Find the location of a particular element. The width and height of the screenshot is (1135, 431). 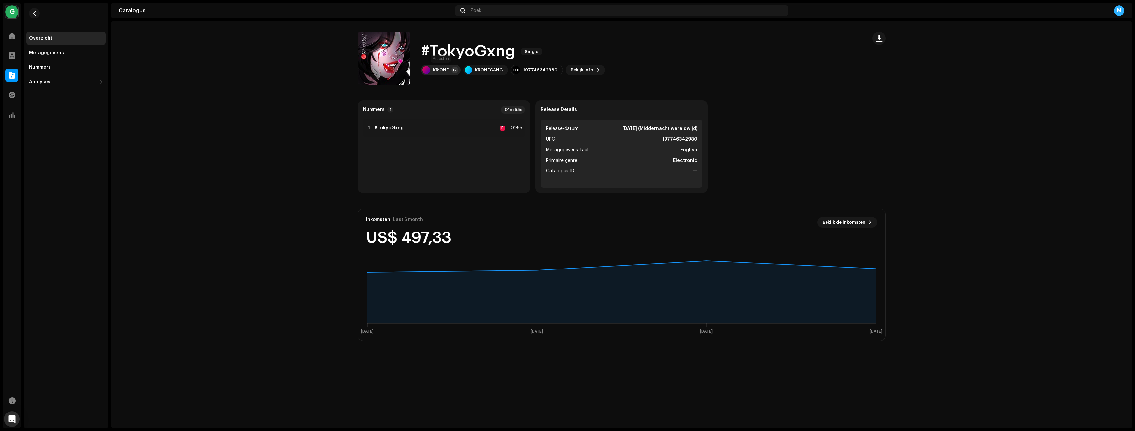

div: G is located at coordinates (12, 12).